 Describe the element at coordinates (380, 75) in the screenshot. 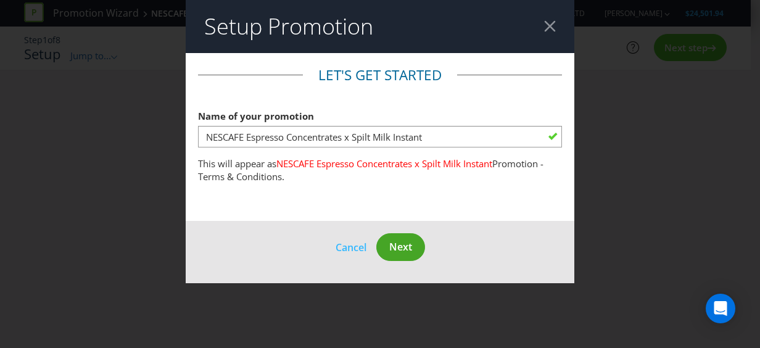

I see `legend: Let's get started` at that location.